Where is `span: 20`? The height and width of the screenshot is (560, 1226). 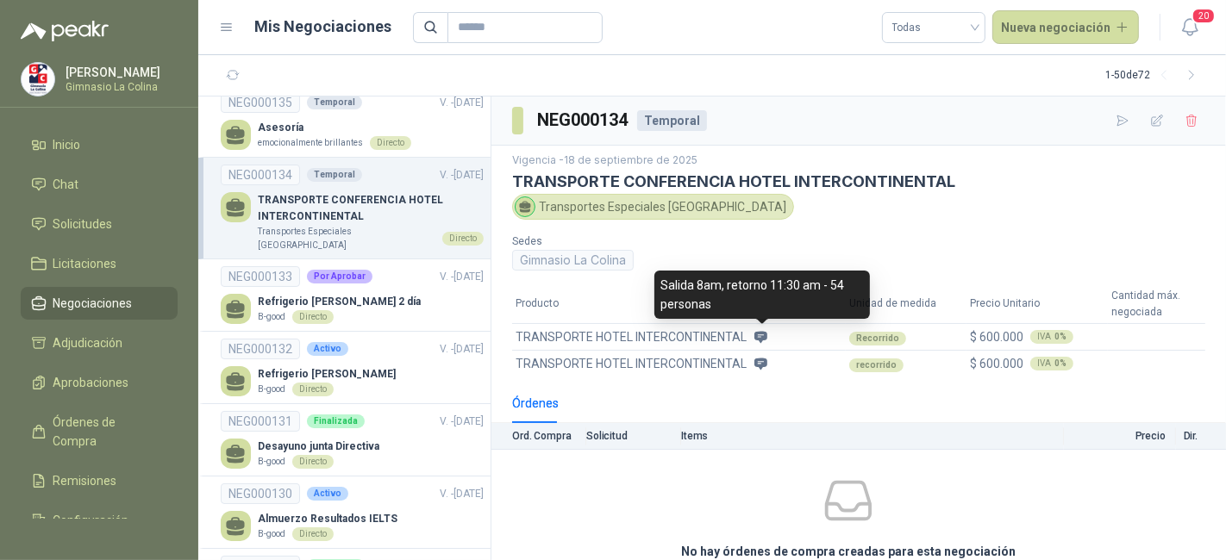 span: 20 is located at coordinates (1204, 16).